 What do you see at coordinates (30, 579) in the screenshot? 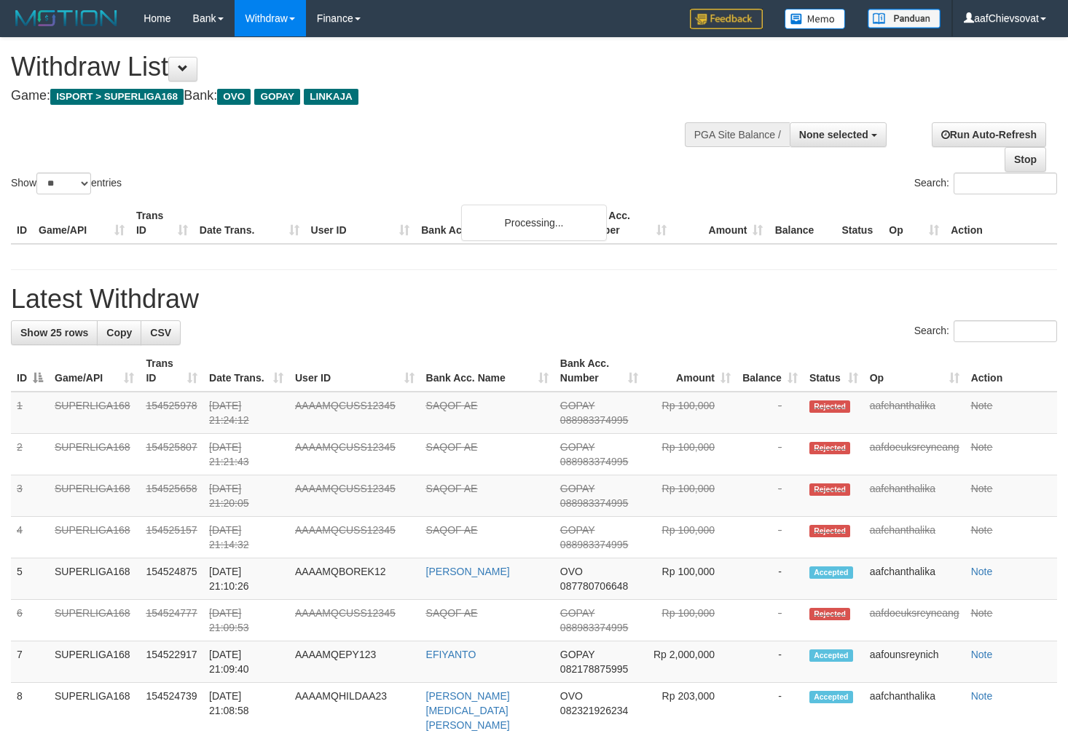
I see `td: 5` at bounding box center [30, 579].